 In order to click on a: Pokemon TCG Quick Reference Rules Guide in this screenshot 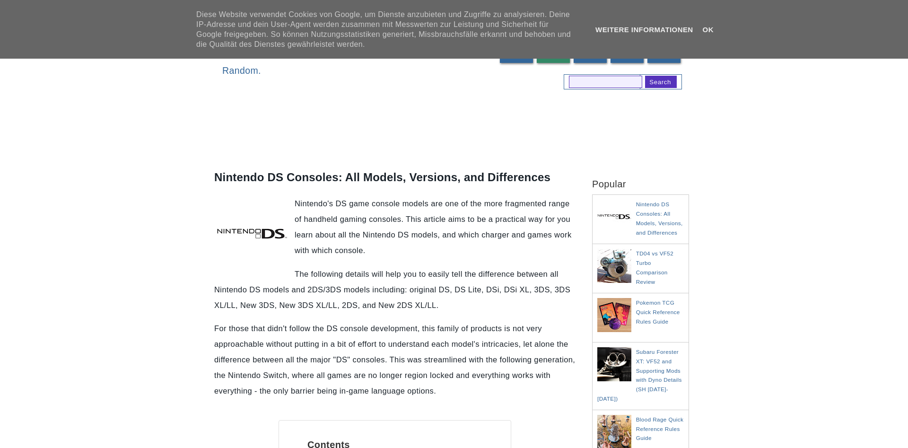, I will do `click(658, 312)`.